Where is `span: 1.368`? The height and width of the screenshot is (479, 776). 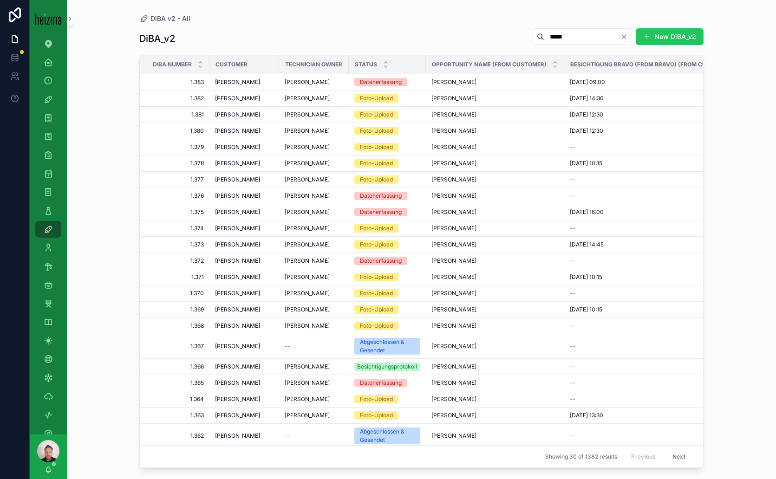
span: 1.368 is located at coordinates (177, 326).